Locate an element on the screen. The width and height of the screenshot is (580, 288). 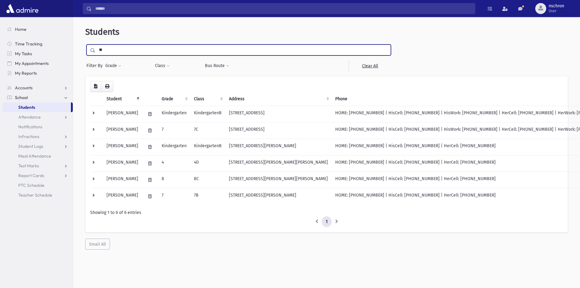
span: Notifications is located at coordinates (30, 127).